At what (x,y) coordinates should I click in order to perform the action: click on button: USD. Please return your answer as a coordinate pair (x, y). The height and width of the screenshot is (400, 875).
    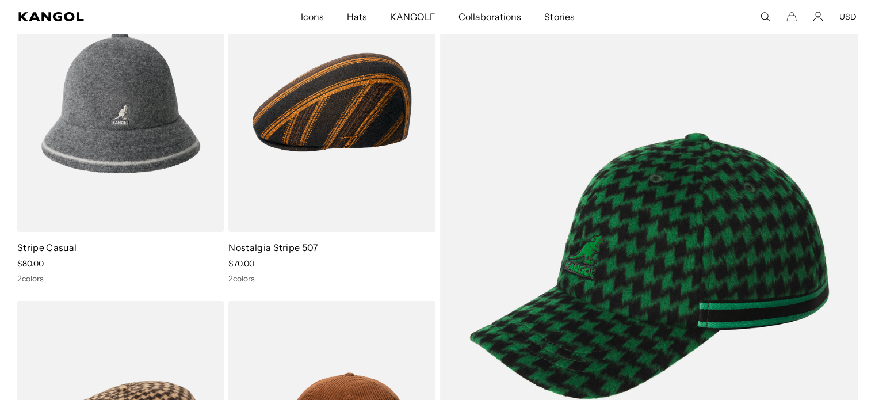
    Looking at the image, I should click on (848, 17).